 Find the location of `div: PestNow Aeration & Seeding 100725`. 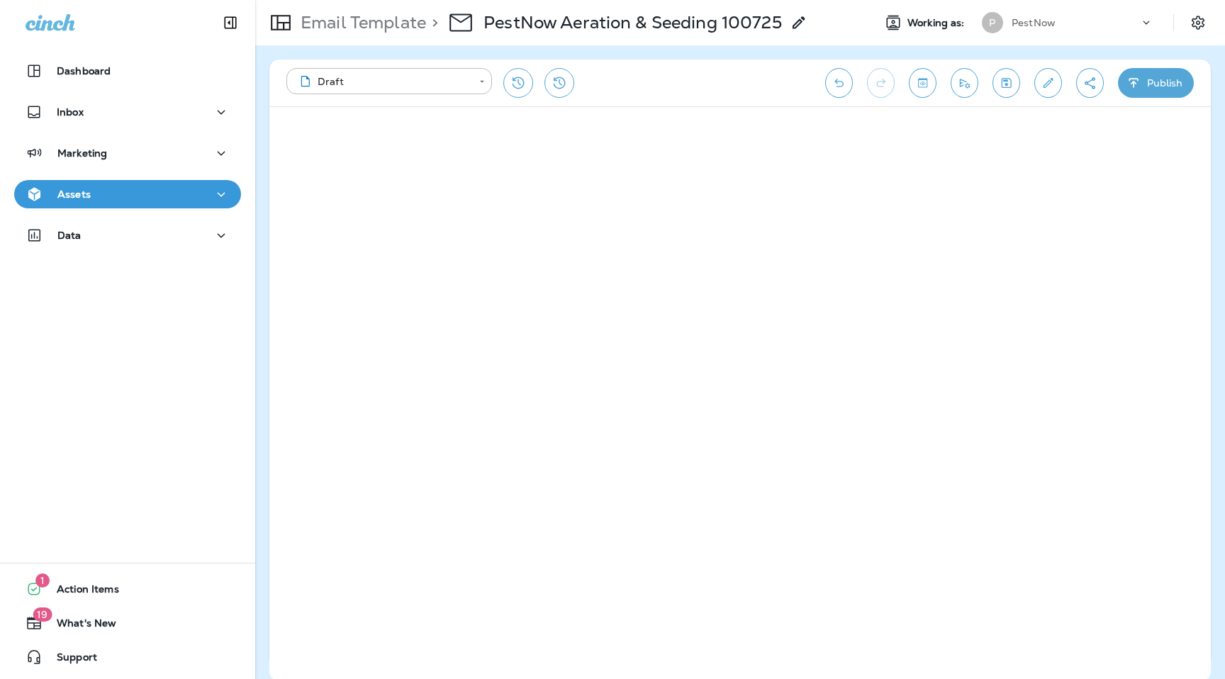

div: PestNow Aeration & Seeding 100725 is located at coordinates (633, 23).